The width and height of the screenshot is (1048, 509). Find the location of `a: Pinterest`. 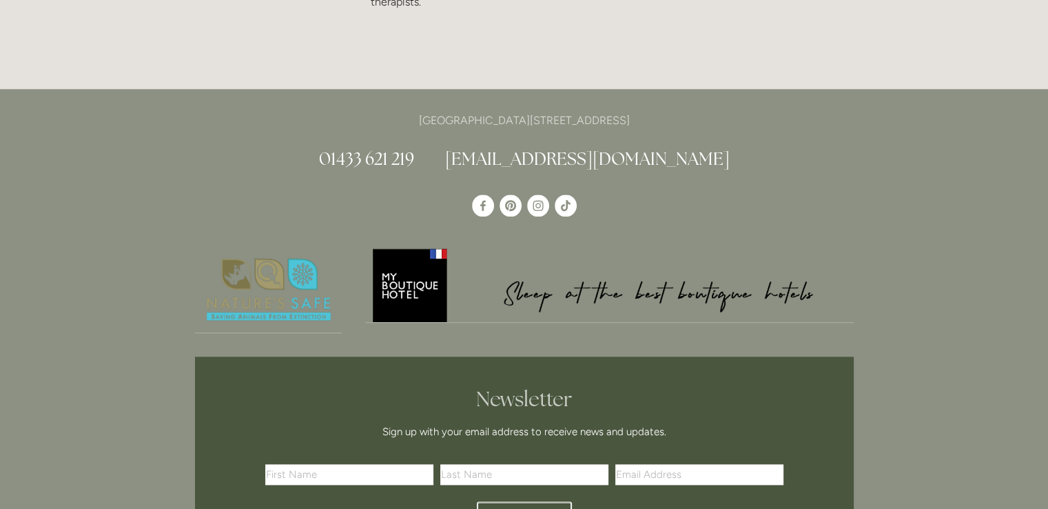

a: Pinterest is located at coordinates (511, 205).